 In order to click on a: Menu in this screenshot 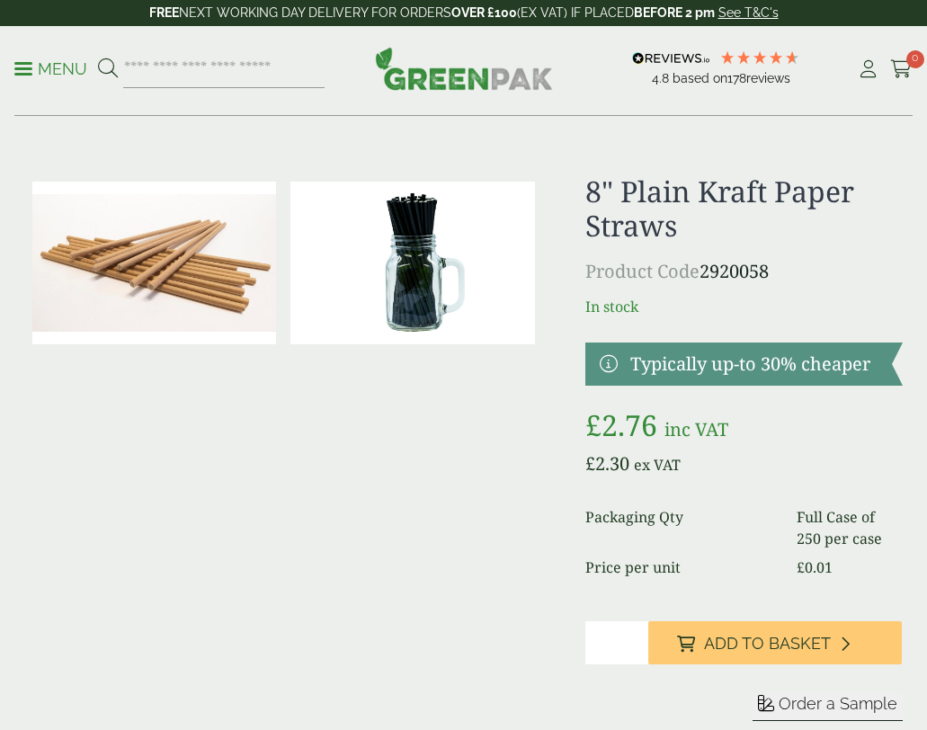, I will do `click(50, 67)`.